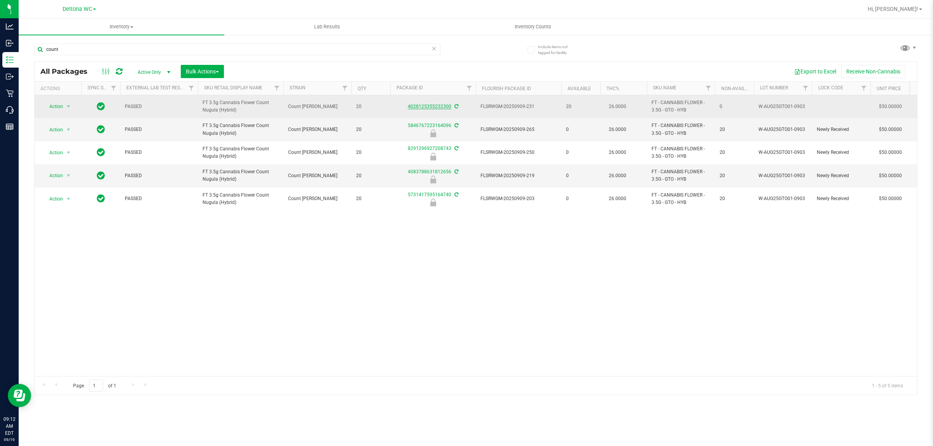 This screenshot has height=446, width=933. Describe the element at coordinates (579, 89) in the screenshot. I see `a: Available` at that location.